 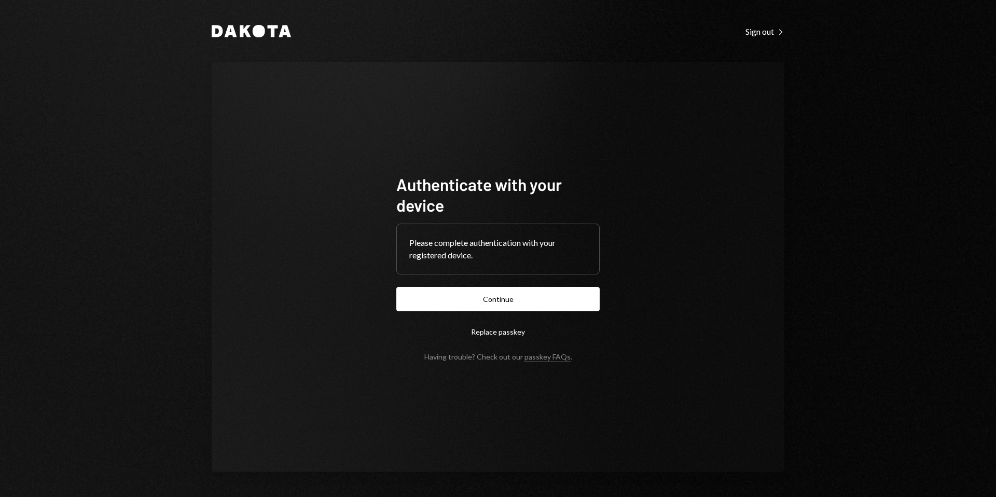 I want to click on button: Replace passkey, so click(x=498, y=331).